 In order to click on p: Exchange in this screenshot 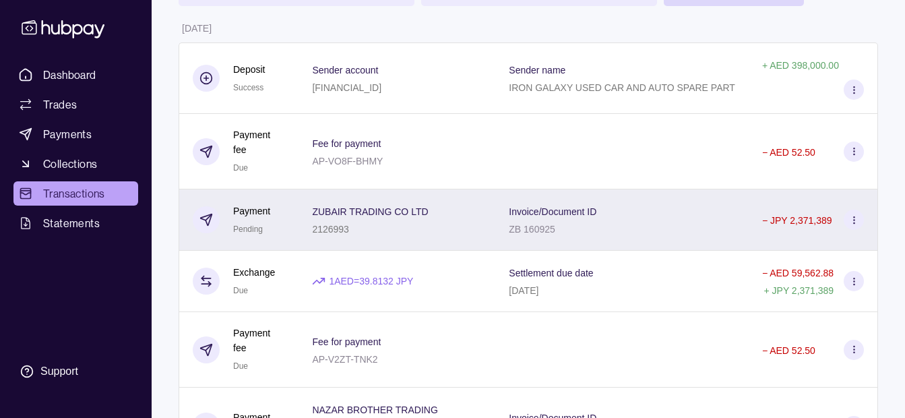, I will do `click(254, 272)`.